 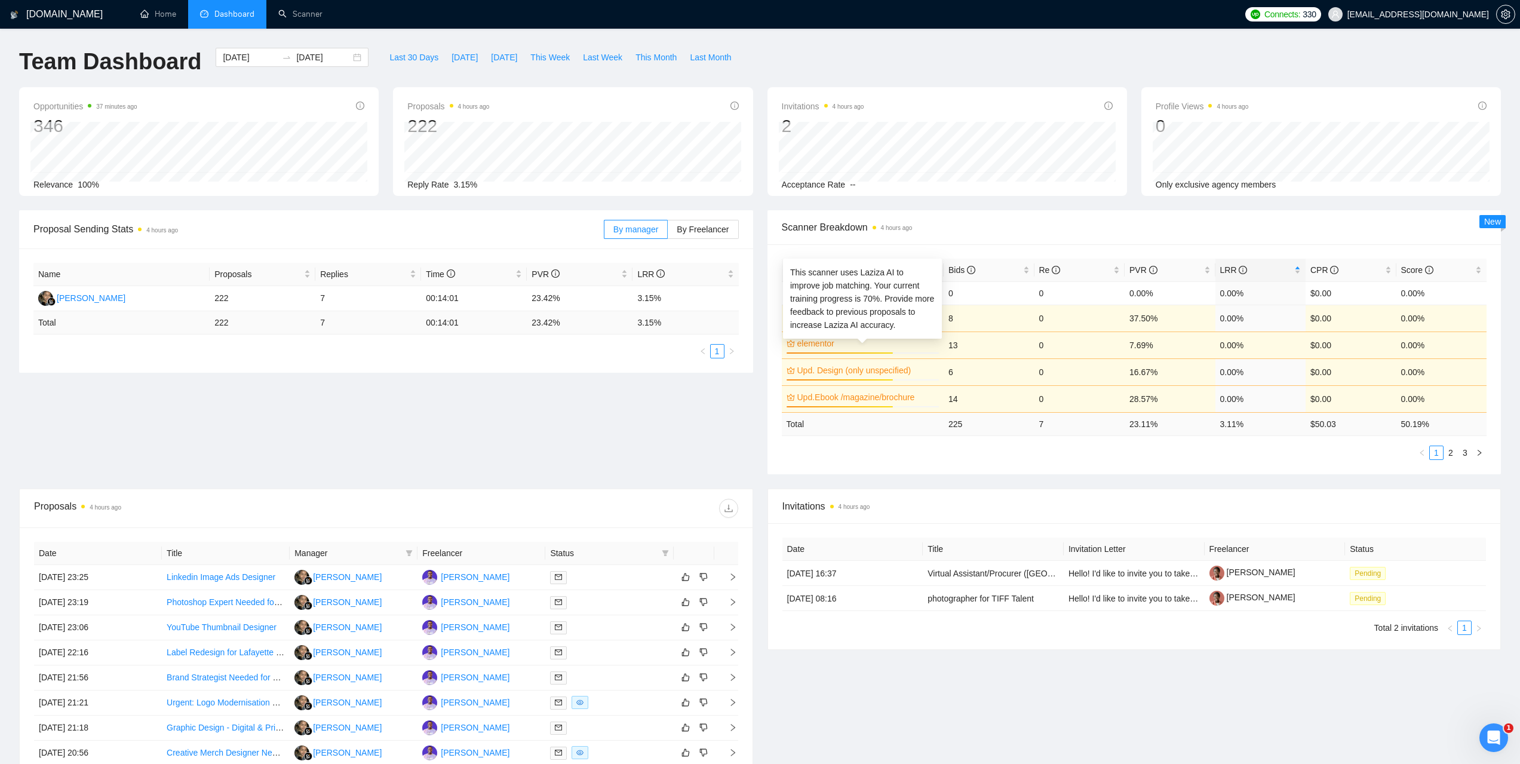 I want to click on a: Urgent: Logo Modernisation + Brand Guidelines, so click(x=255, y=702).